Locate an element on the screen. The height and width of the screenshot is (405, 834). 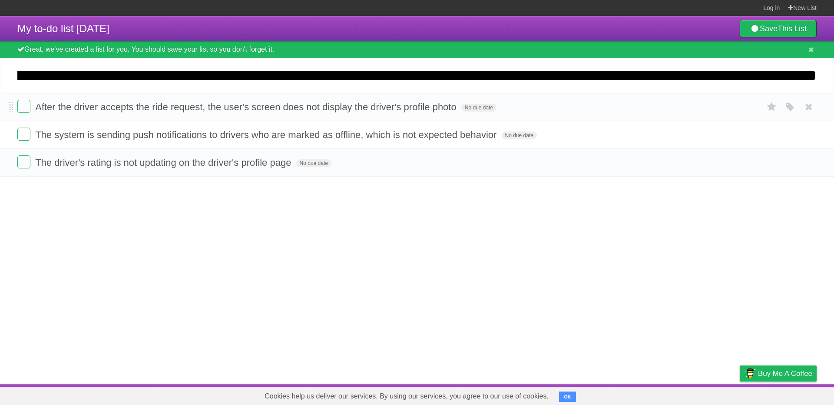
a: About is located at coordinates (633, 395).